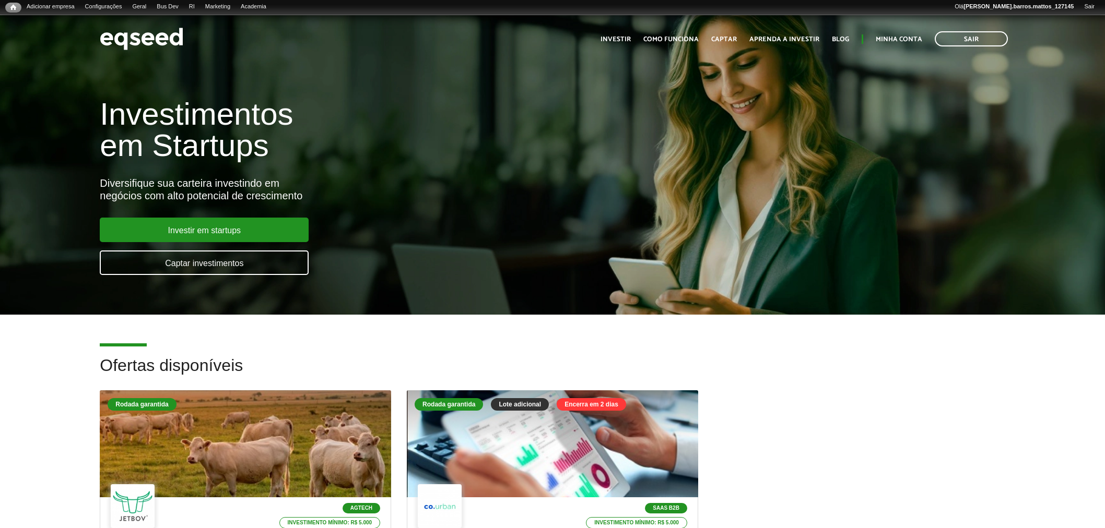  I want to click on a: Investir, so click(616, 39).